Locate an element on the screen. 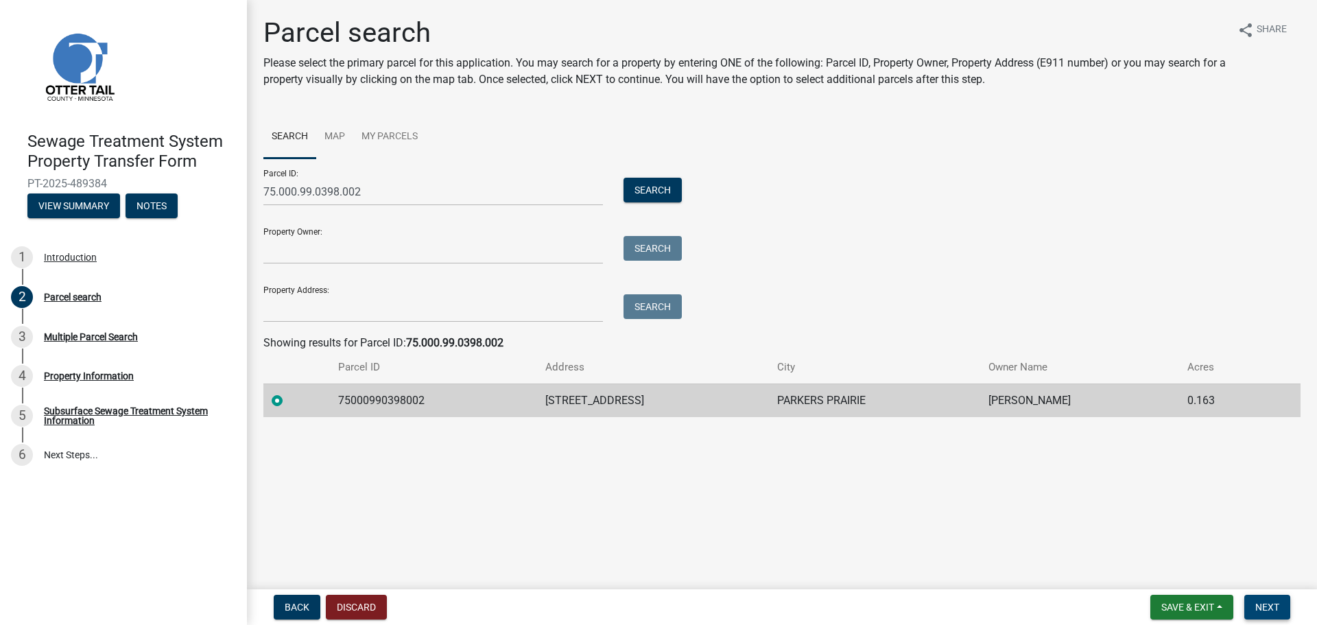  th: Address is located at coordinates (653, 367).